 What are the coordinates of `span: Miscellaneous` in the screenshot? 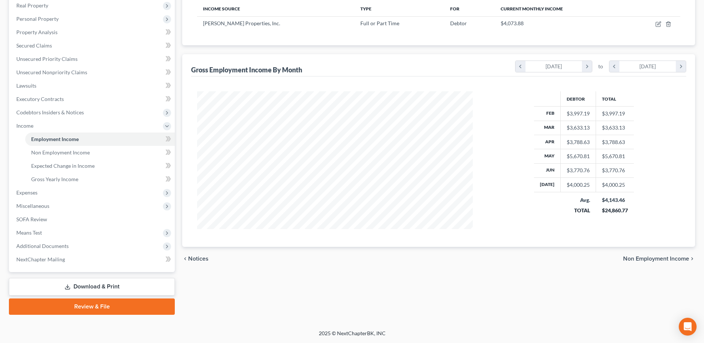 It's located at (33, 205).